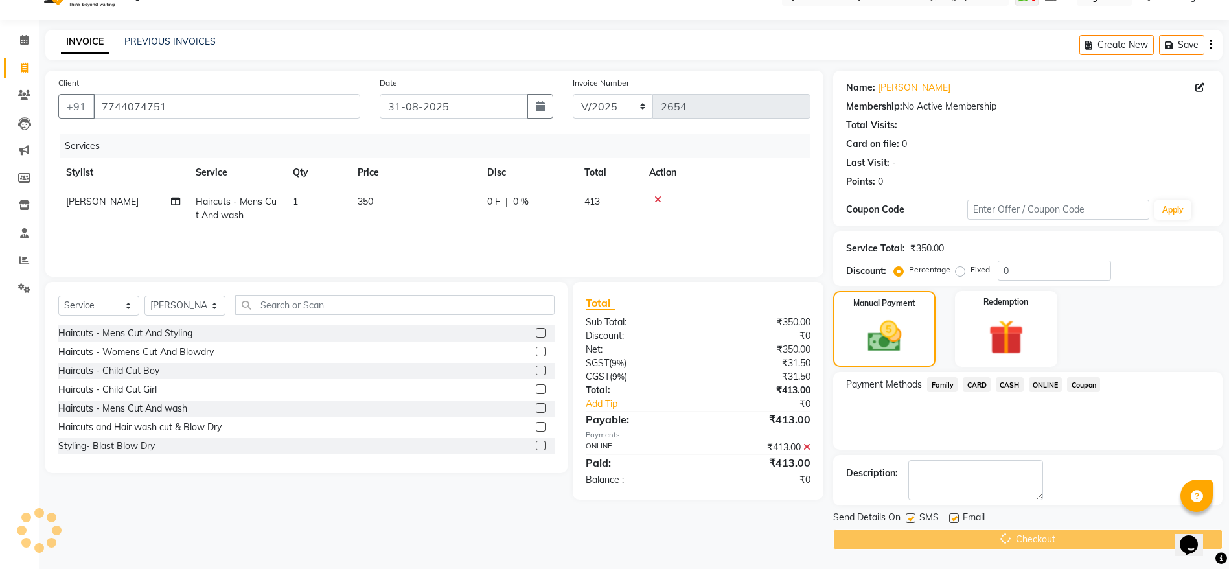 The image size is (1229, 569). Describe the element at coordinates (884, 303) in the screenshot. I see `label: Manual Payment` at that location.